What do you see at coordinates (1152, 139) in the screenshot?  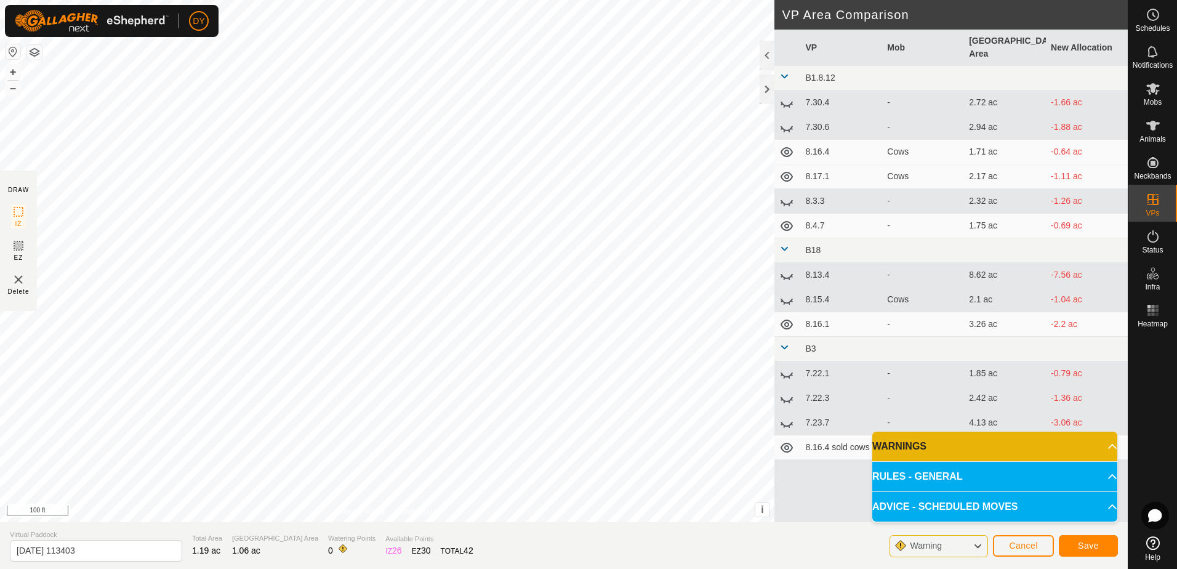 I see `span: Animals` at bounding box center [1152, 139].